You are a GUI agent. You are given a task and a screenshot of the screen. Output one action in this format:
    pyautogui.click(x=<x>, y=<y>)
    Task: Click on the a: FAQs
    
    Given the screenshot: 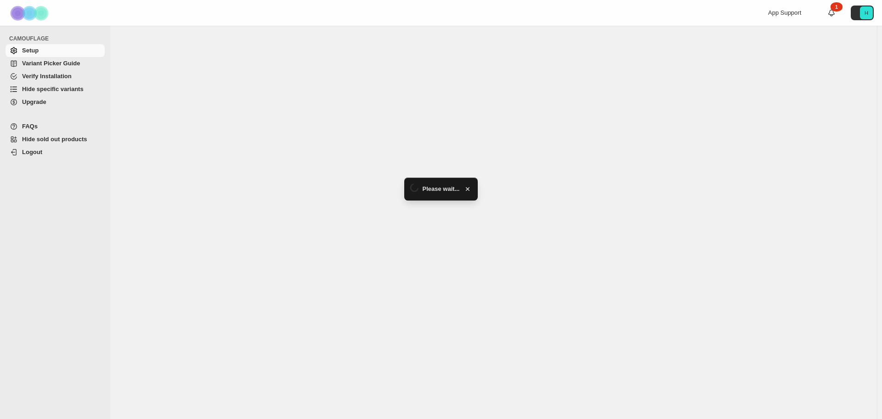 What is the action you would take?
    pyautogui.click(x=55, y=126)
    